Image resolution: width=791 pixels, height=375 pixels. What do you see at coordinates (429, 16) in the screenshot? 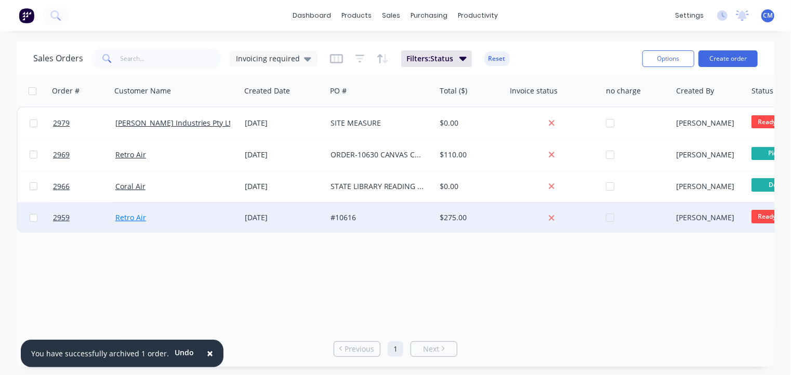
I see `div: purchasing` at bounding box center [429, 16].